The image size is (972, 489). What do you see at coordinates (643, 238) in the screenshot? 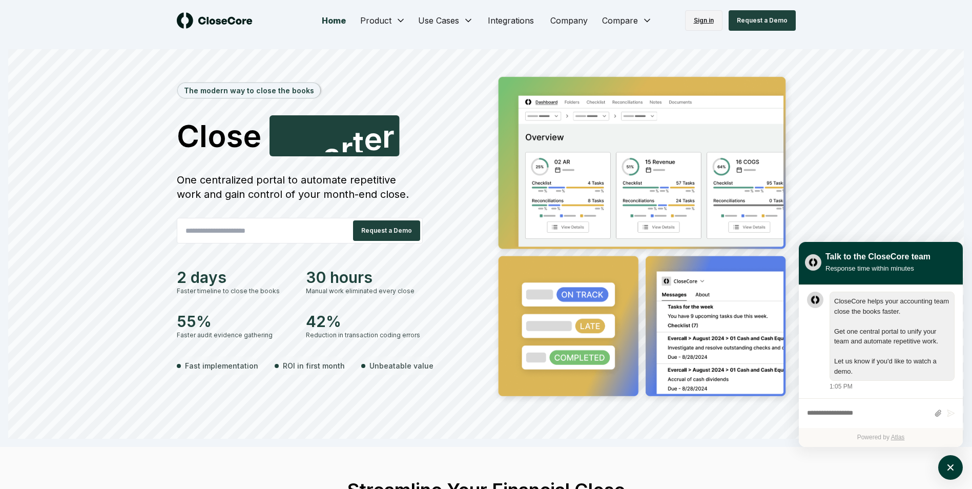
I see `img: Jumbotron` at bounding box center [643, 238].